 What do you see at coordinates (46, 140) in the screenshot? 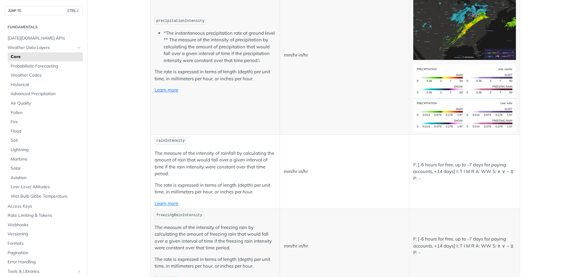
I see `span: Soil` at bounding box center [46, 140].